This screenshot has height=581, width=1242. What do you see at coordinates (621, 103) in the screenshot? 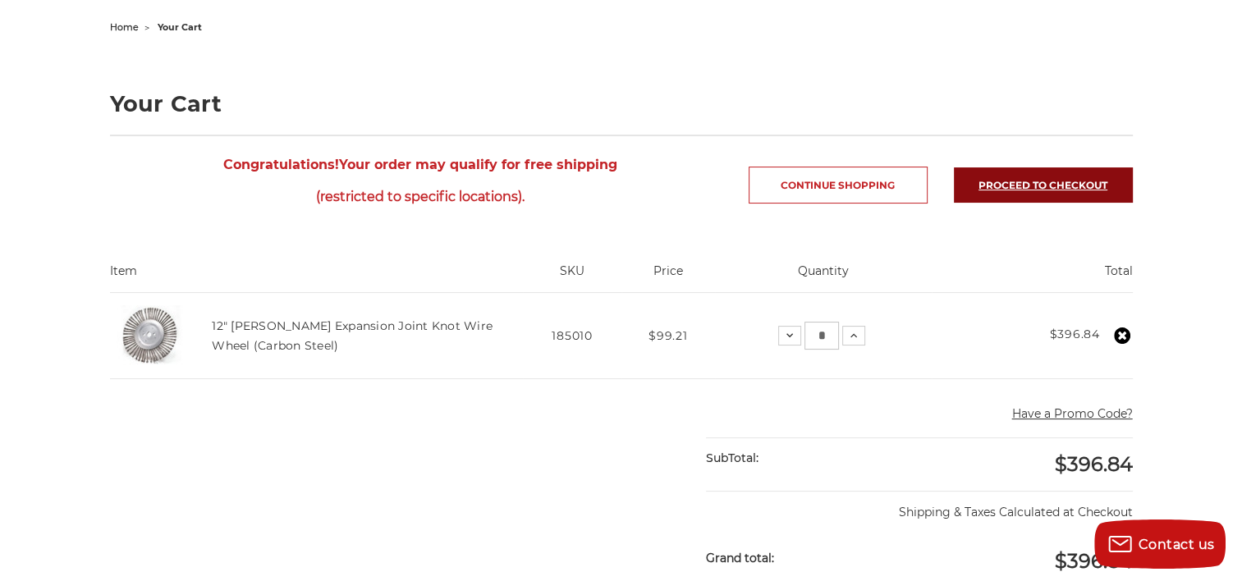
I see `h1: Your Cart` at bounding box center [621, 103].